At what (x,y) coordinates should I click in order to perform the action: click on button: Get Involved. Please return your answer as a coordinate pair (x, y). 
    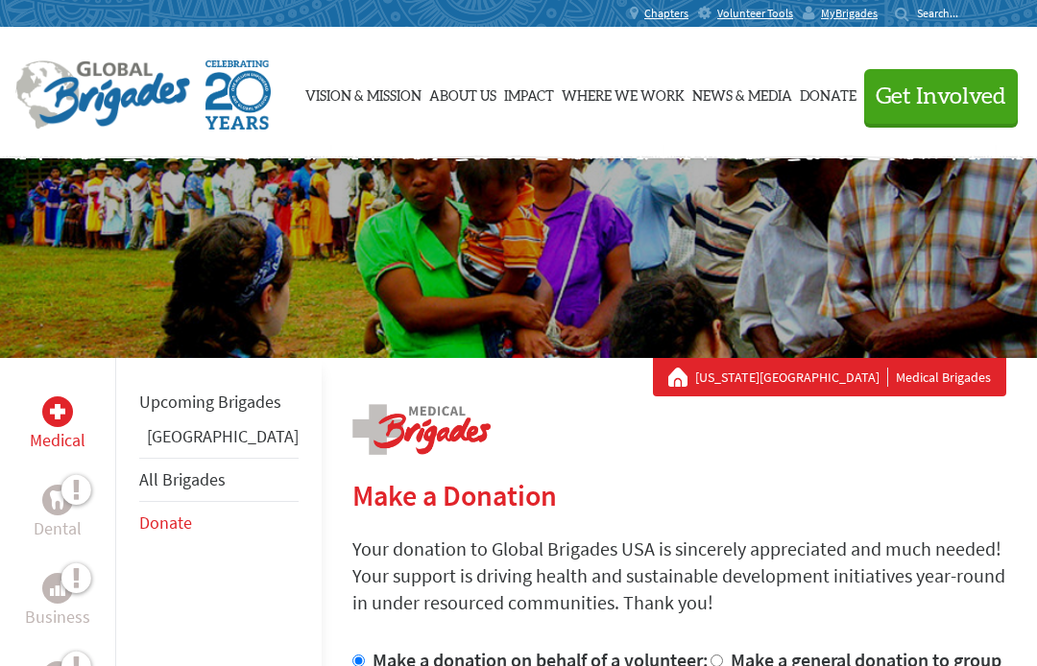
    Looking at the image, I should click on (941, 96).